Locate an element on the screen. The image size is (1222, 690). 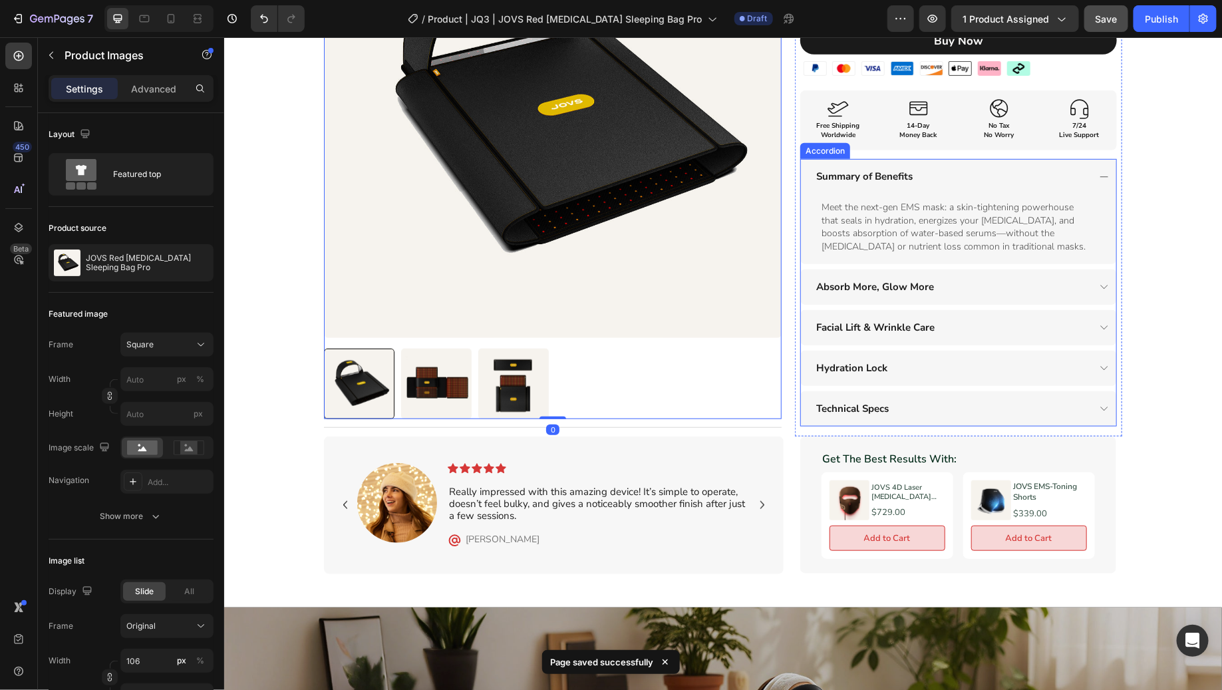
span: Original is located at coordinates (141, 626).